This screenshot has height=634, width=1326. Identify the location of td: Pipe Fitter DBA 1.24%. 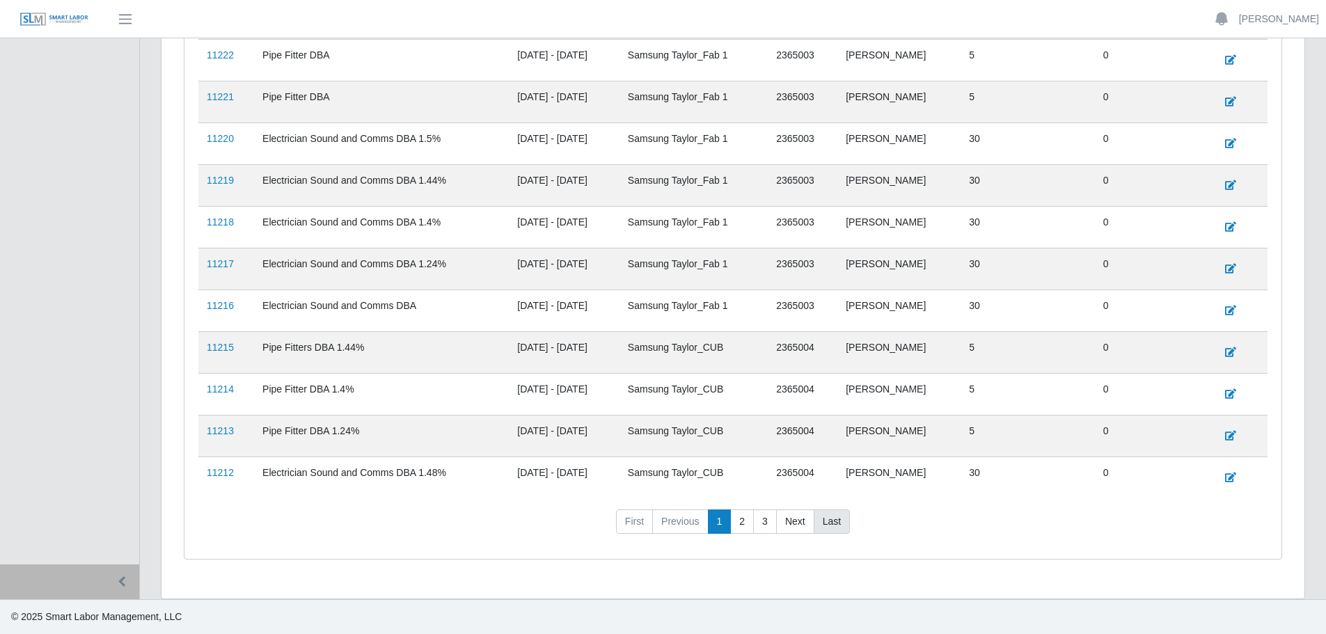
(381, 436).